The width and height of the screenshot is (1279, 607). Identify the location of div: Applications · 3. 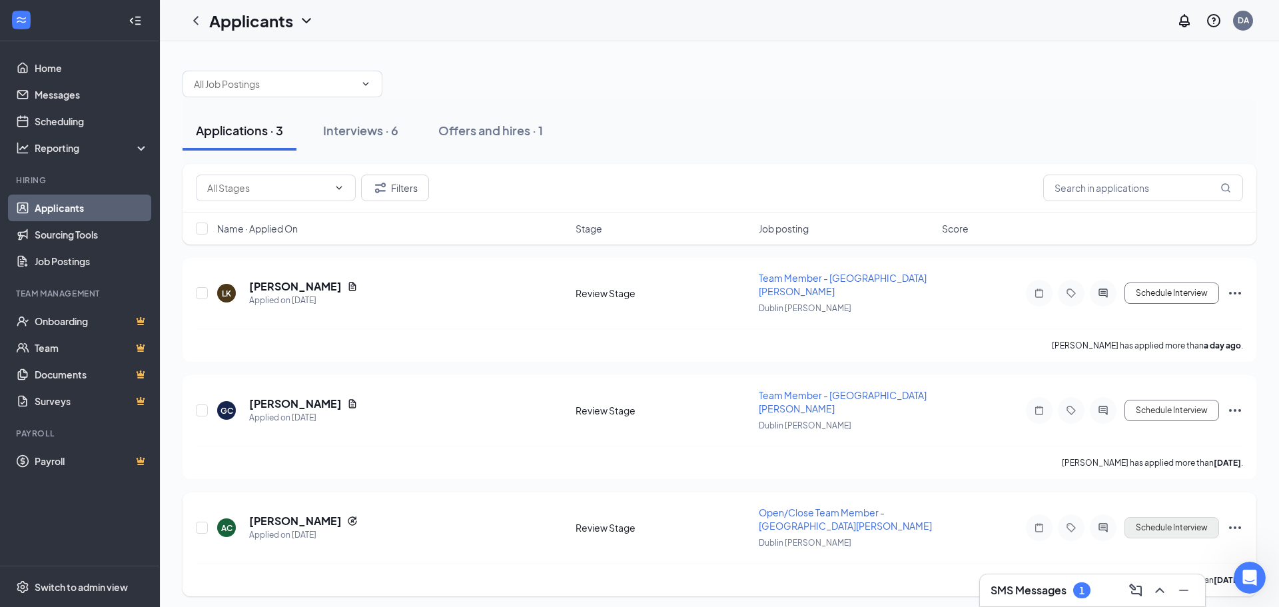
(239, 130).